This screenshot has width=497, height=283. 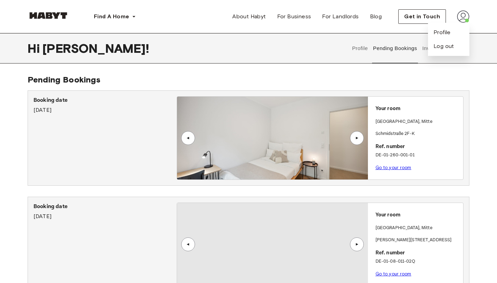 I want to click on span: Profile, so click(x=442, y=32).